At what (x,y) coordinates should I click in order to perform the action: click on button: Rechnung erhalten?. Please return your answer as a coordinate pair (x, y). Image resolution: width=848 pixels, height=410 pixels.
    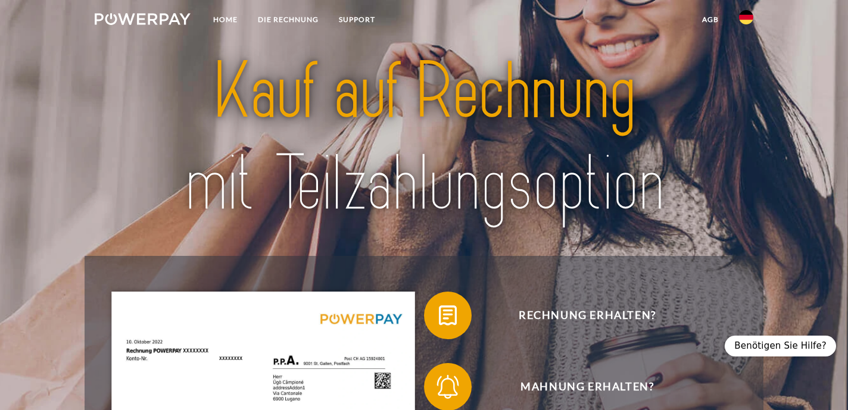
    Looking at the image, I should click on (579, 316).